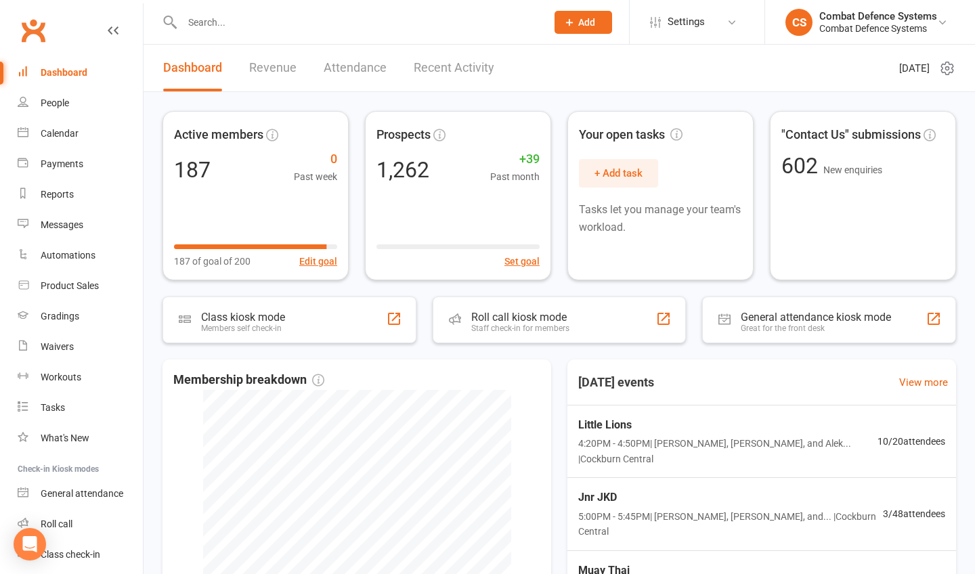 The width and height of the screenshot is (975, 574). Describe the element at coordinates (730, 498) in the screenshot. I see `span: Jnr JKD` at that location.